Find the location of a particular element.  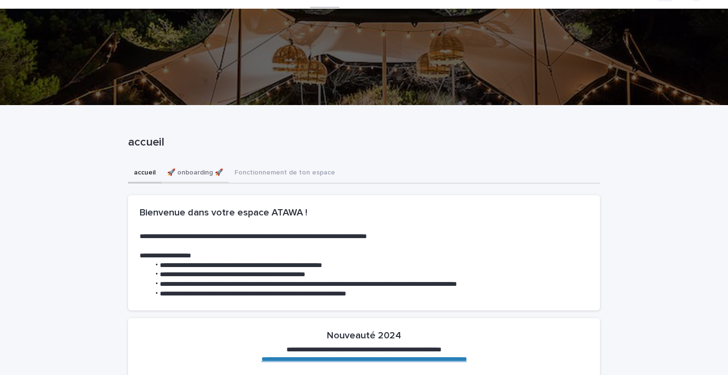

h2: Nouveauté 2024 is located at coordinates (364, 335).